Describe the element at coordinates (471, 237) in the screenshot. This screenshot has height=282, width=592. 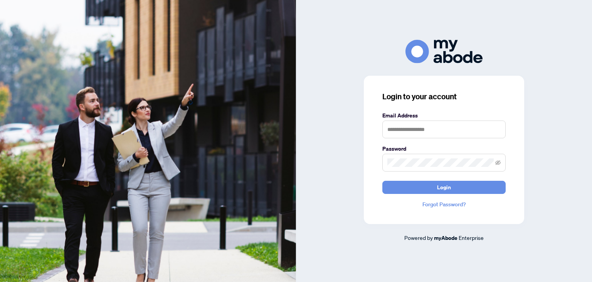
I see `span: Enterprise` at that location.